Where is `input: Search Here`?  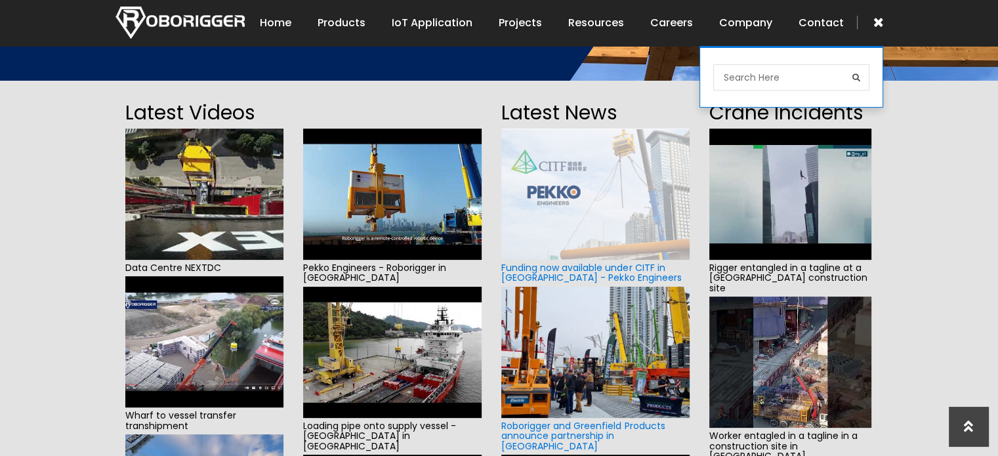 input: Search Here is located at coordinates (791, 77).